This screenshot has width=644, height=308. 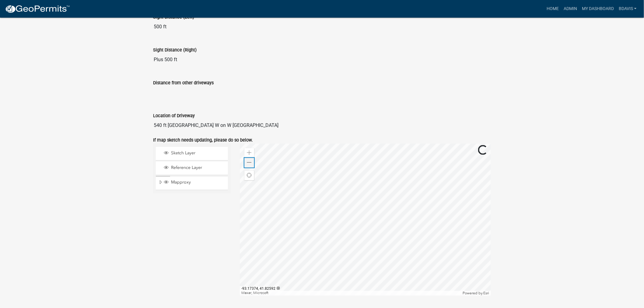 I want to click on div: Maxar, Microsoft, so click(x=350, y=293).